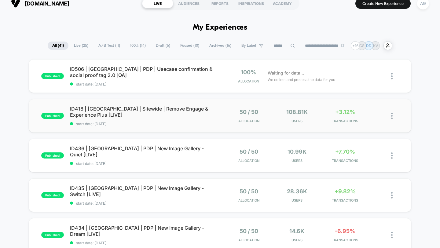  Describe the element at coordinates (286, 73) in the screenshot. I see `span: Waiting for data...` at that location.